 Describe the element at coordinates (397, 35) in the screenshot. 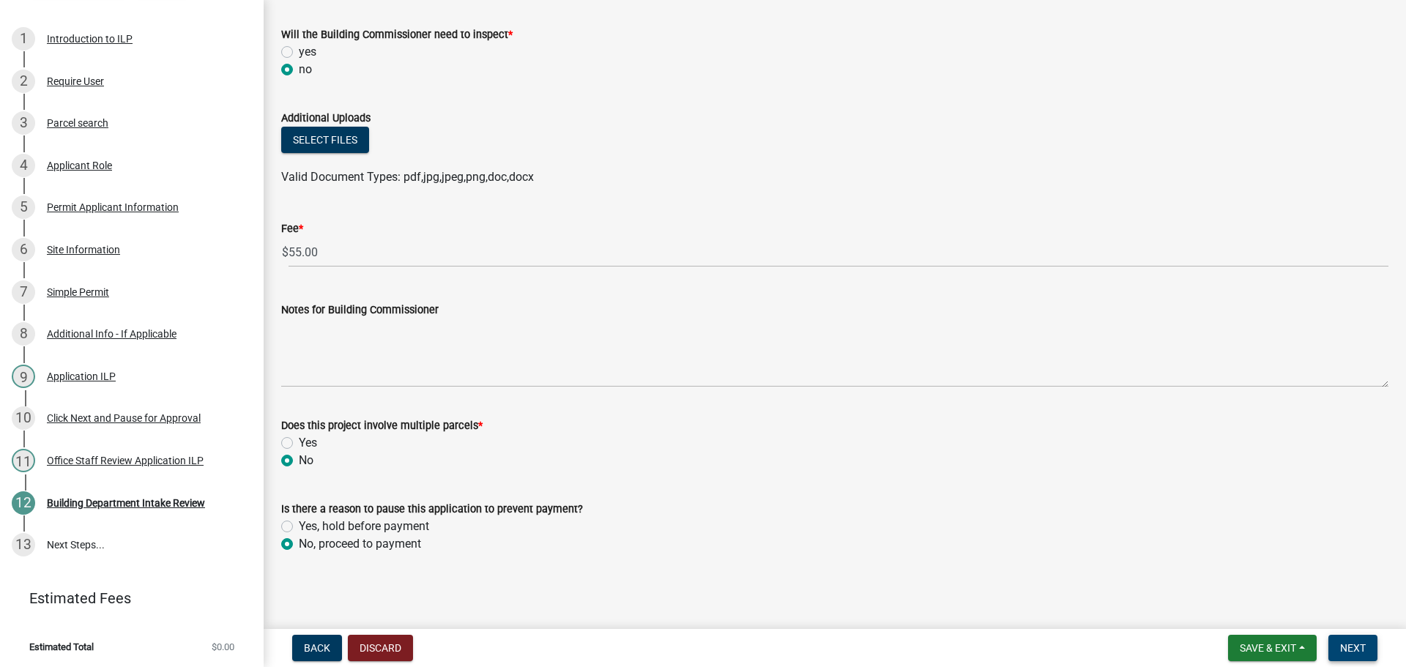

I see `label: Will the Building Commissioner need to inspect` at that location.